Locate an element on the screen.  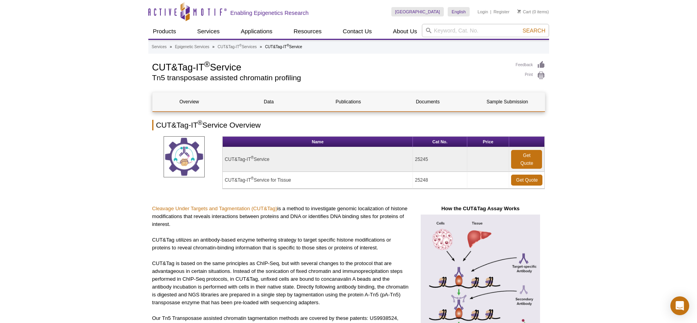
a: Overview is located at coordinates (189, 102).